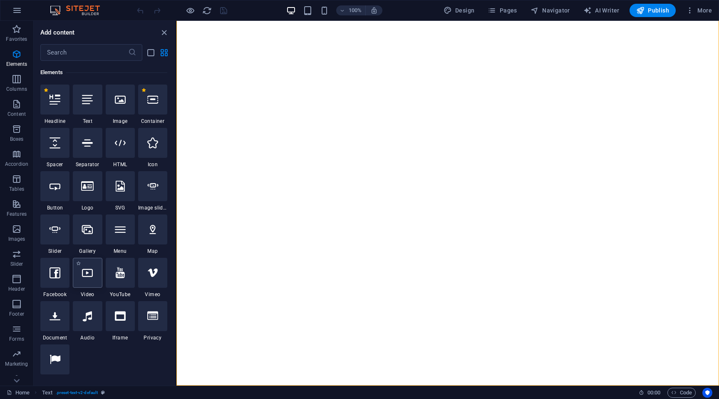 The height and width of the screenshot is (399, 719). What do you see at coordinates (17, 214) in the screenshot?
I see `p: Features` at bounding box center [17, 214].